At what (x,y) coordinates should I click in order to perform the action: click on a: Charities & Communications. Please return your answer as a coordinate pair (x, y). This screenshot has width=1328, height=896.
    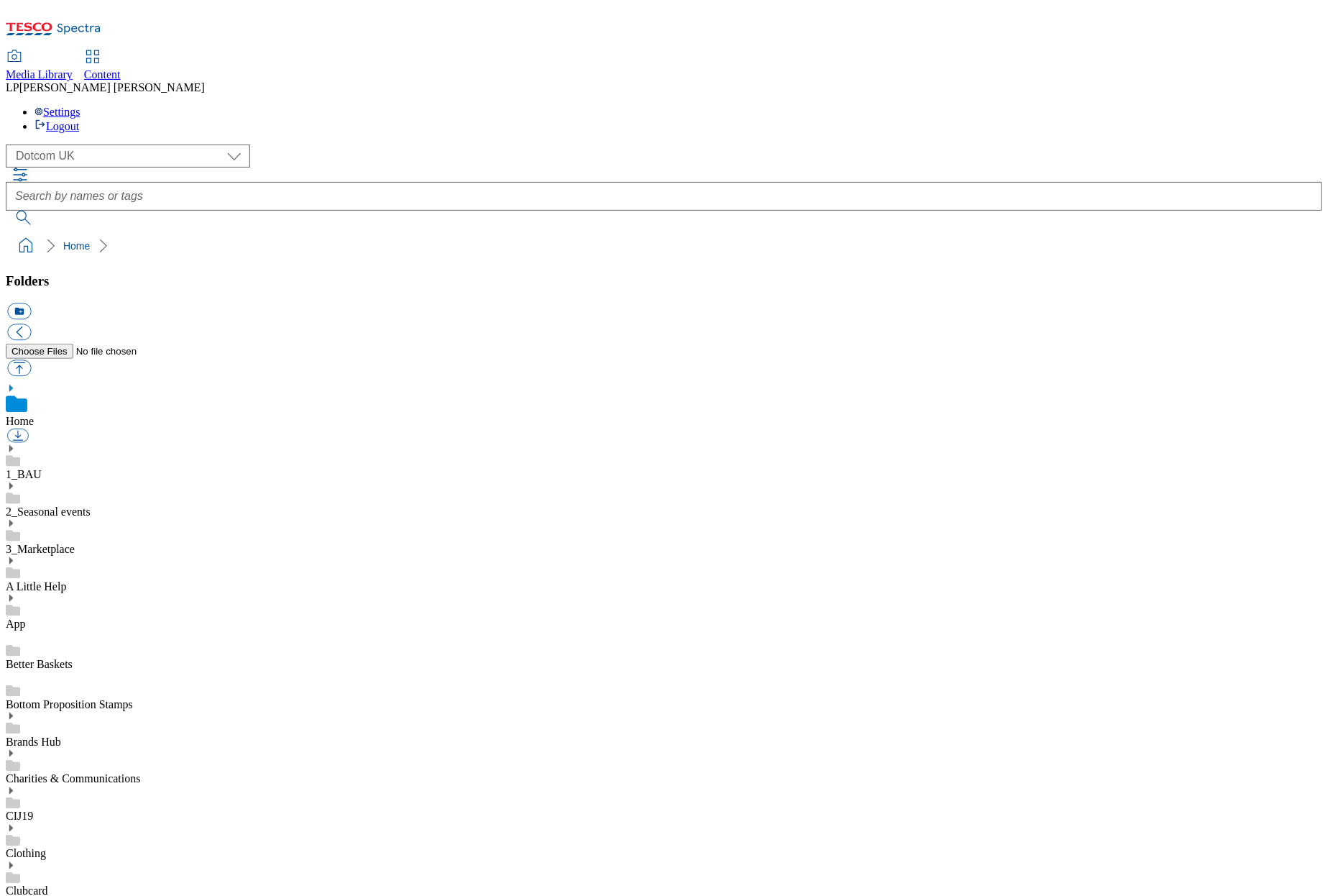
    Looking at the image, I should click on (74, 778).